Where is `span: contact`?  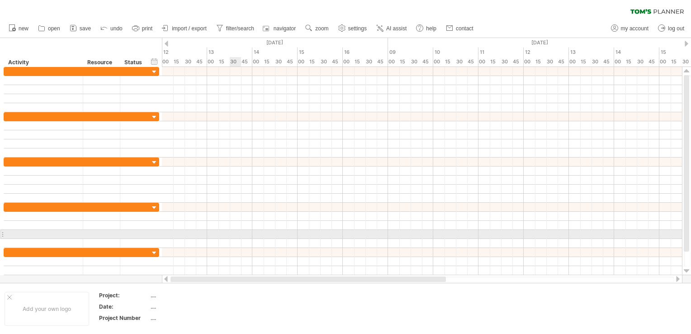
span: contact is located at coordinates (464, 28).